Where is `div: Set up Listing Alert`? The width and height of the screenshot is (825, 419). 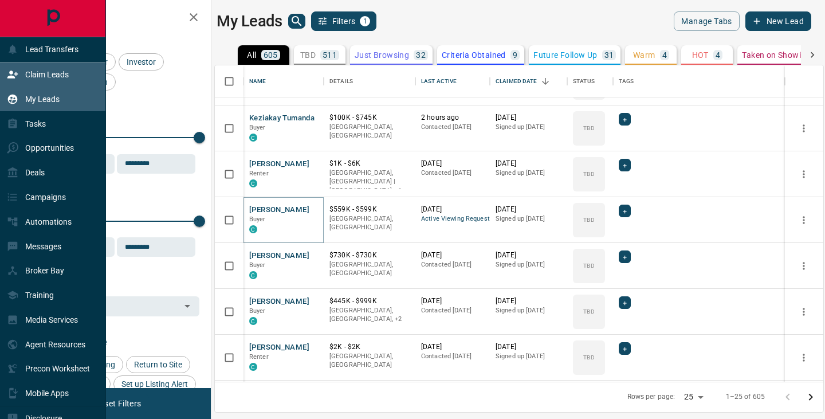
div: Set up Listing Alert is located at coordinates (155, 384).